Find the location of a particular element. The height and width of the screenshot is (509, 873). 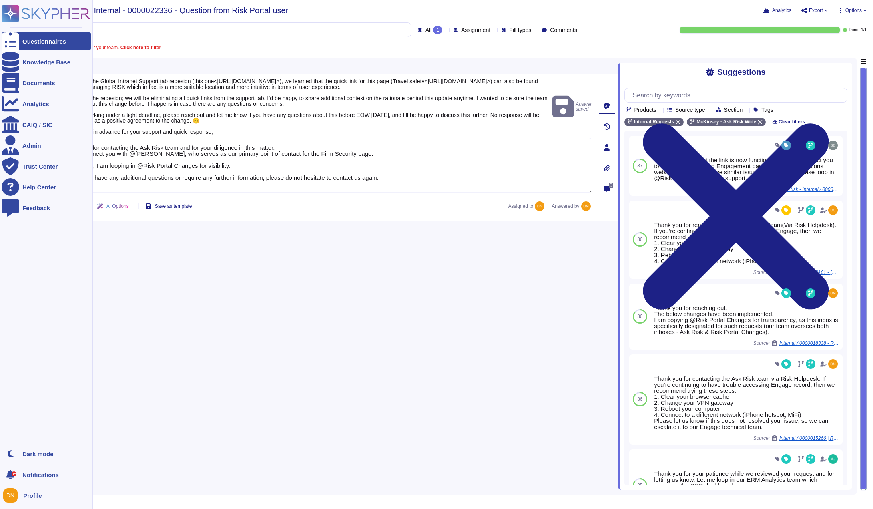

div: Thank you for contacting the Ask Risk team via Risk Helpdesk. If you’re continuing to have troubl... is located at coordinates (747, 402).